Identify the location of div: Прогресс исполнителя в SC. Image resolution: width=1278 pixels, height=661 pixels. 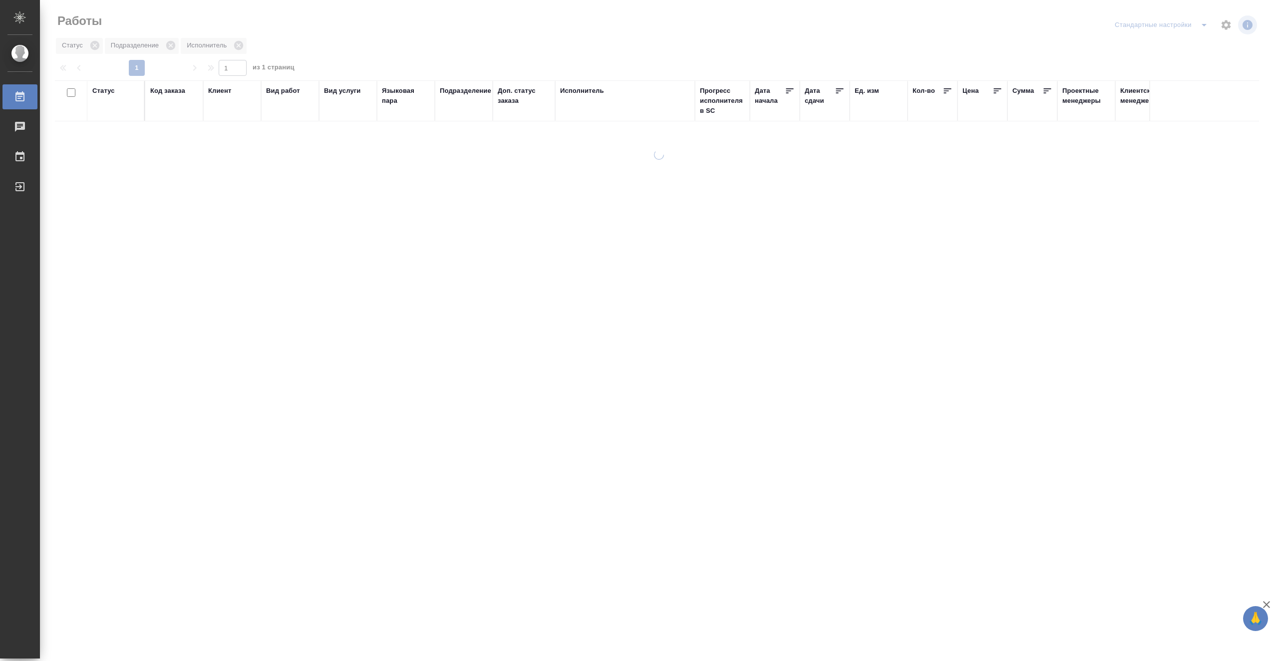
(723, 101).